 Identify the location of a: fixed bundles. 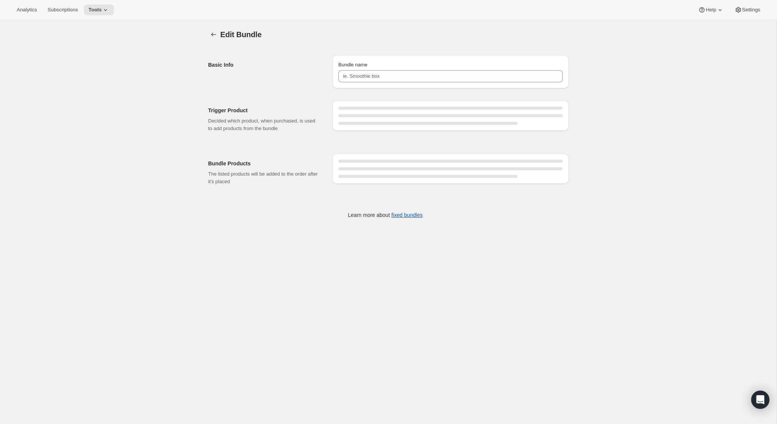
(407, 215).